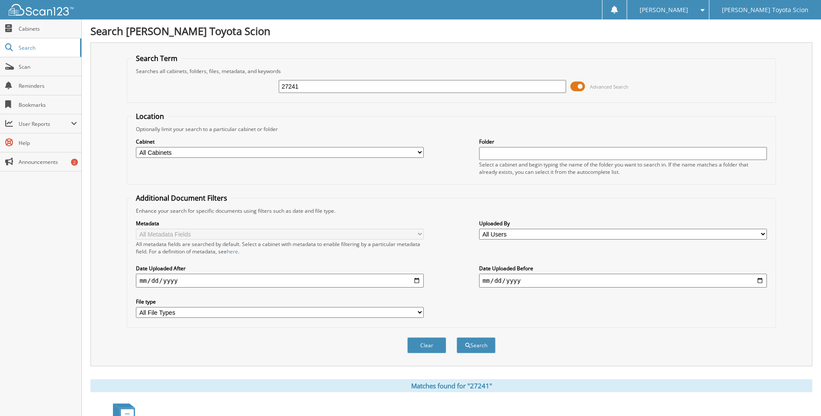  What do you see at coordinates (609, 87) in the screenshot?
I see `span: Advanced Search` at bounding box center [609, 87].